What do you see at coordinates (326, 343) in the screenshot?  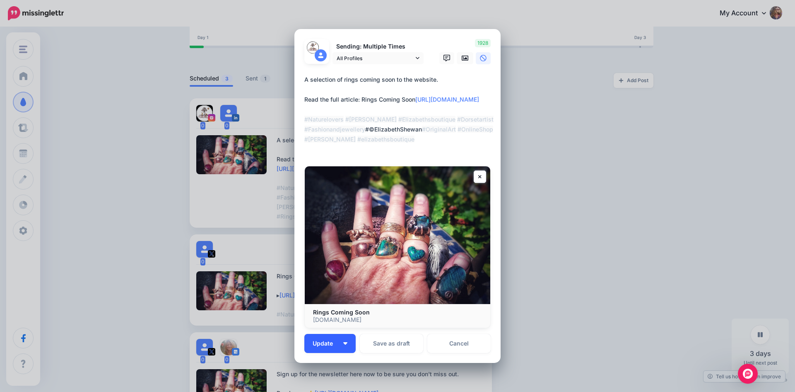 I see `span: Update` at bounding box center [326, 343].